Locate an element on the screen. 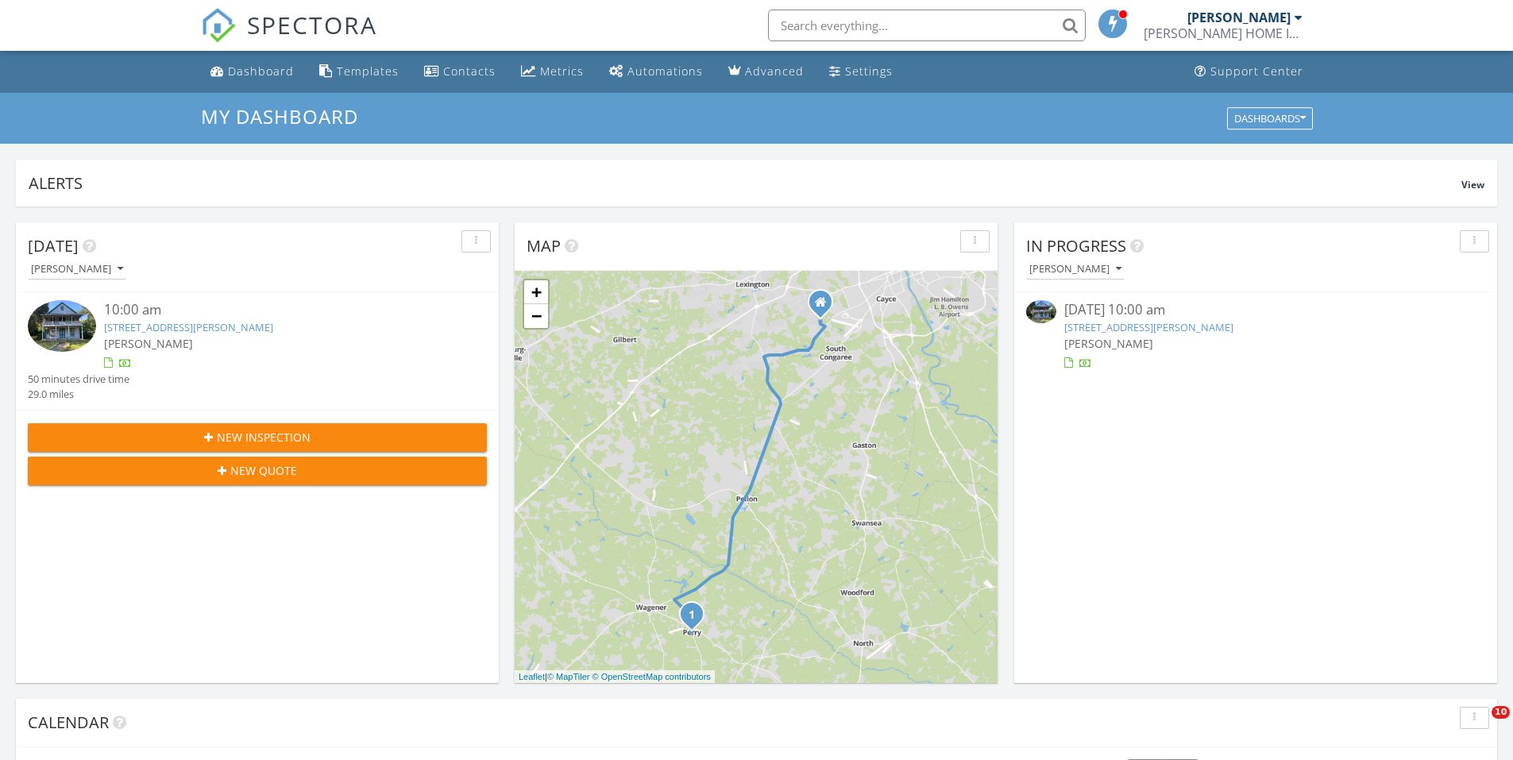 The width and height of the screenshot is (1513, 760). a: Contacts is located at coordinates (460, 71).